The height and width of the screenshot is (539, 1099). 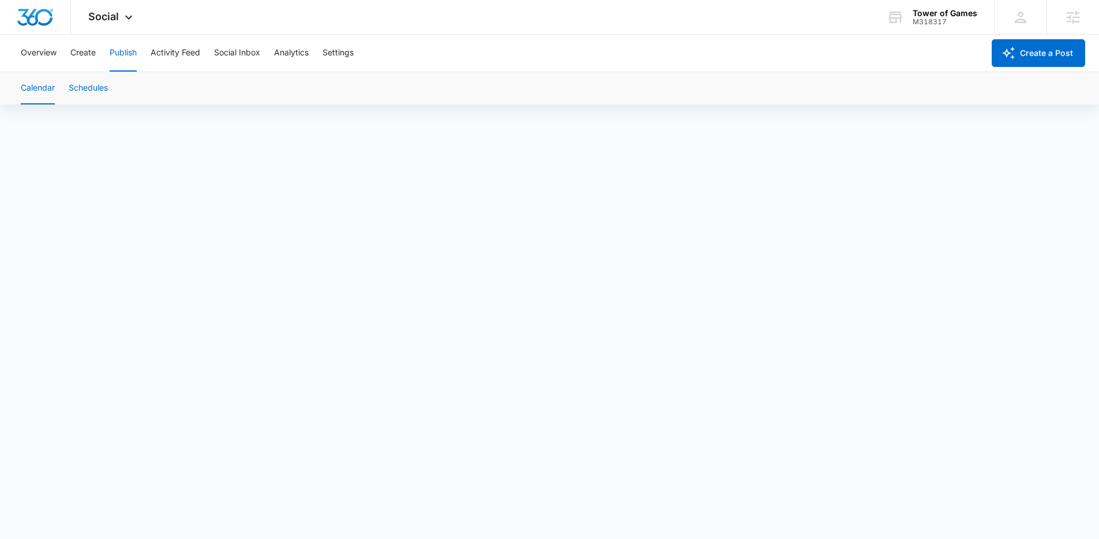 I want to click on div: account name, so click(x=945, y=13).